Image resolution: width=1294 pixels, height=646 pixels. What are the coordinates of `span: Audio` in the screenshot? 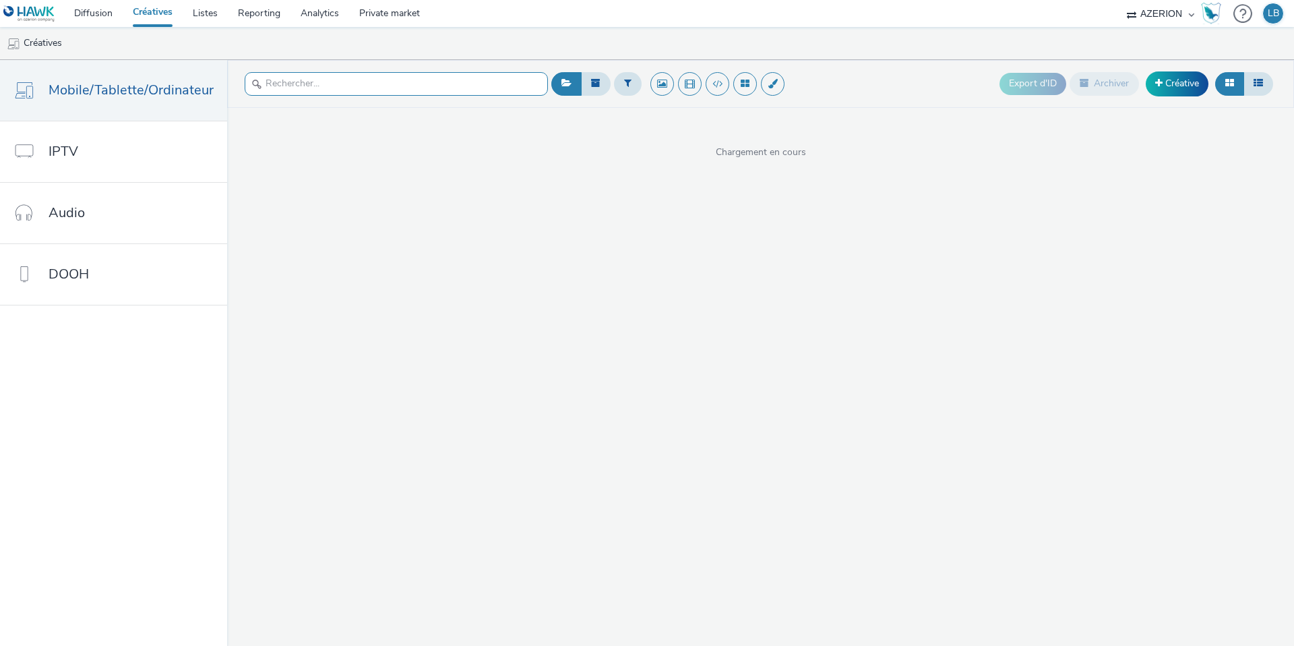 It's located at (67, 212).